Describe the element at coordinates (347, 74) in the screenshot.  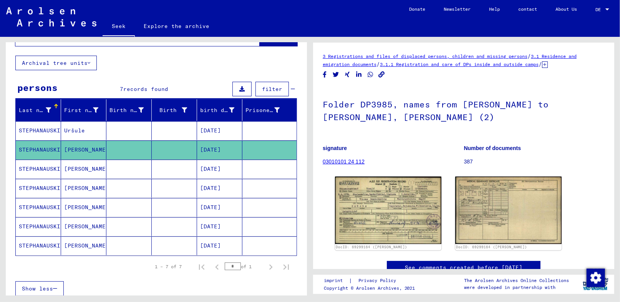
I see `button: Share on Xing` at that location.